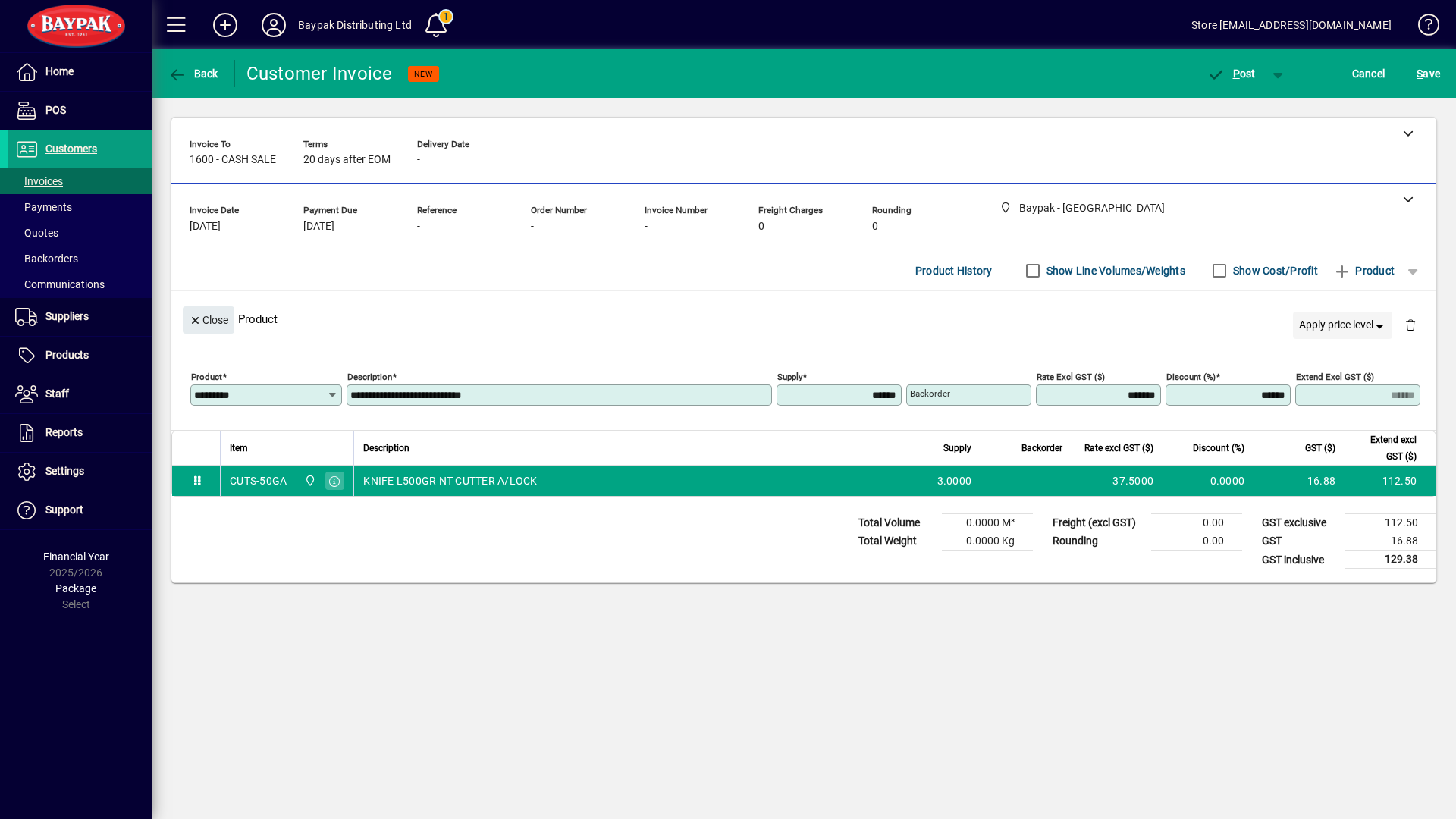 The width and height of the screenshot is (1456, 819). What do you see at coordinates (46, 259) in the screenshot?
I see `span: Backorders` at bounding box center [46, 259].